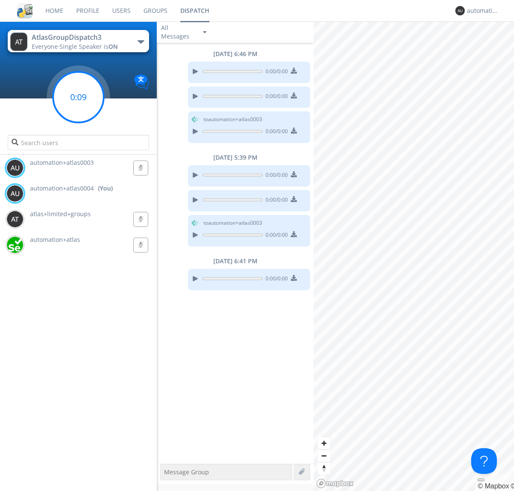 The height and width of the screenshot is (491, 514). Describe the element at coordinates (80, 47) in the screenshot. I see `div: Everyone ·` at that location.